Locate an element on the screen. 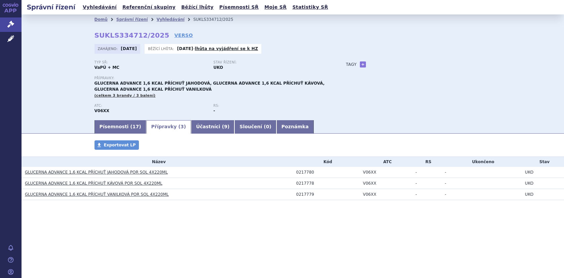 The image size is (564, 278). a: Sloučení (0) is located at coordinates (255, 127).